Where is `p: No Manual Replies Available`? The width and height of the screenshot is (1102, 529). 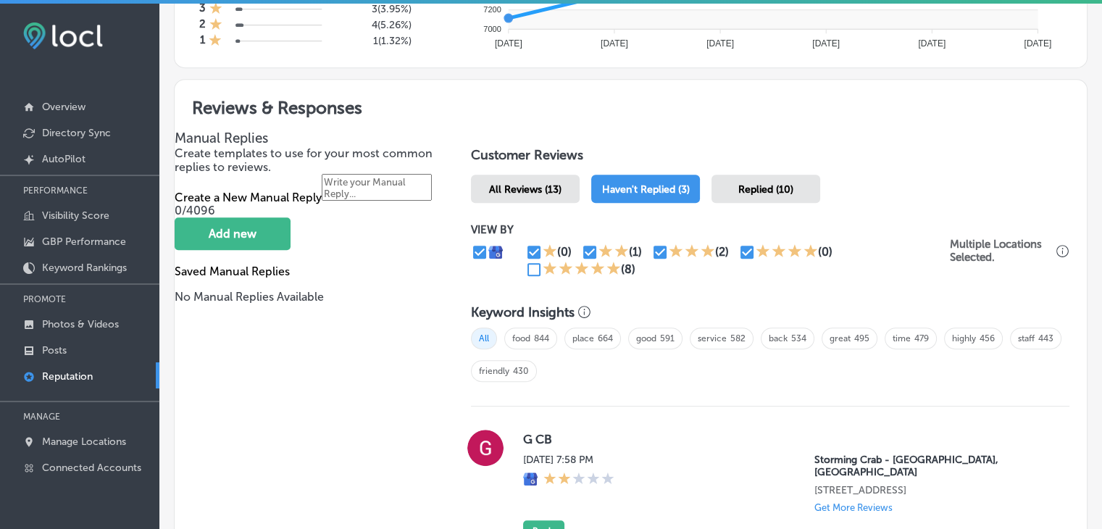
p: No Manual Replies Available is located at coordinates (308, 296).